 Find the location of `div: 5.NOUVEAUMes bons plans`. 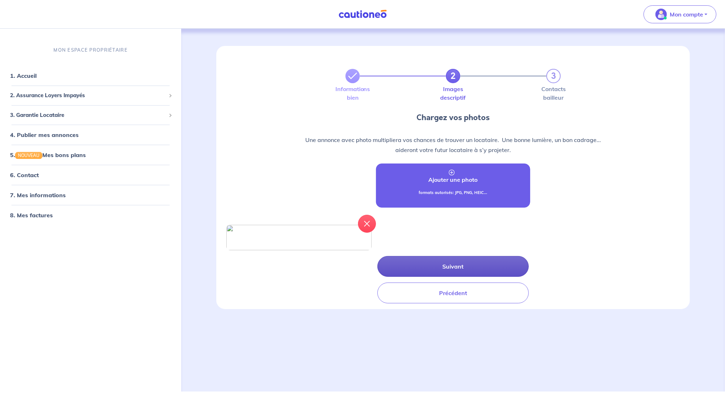

div: 5.NOUVEAUMes bons plans is located at coordinates (90, 155).